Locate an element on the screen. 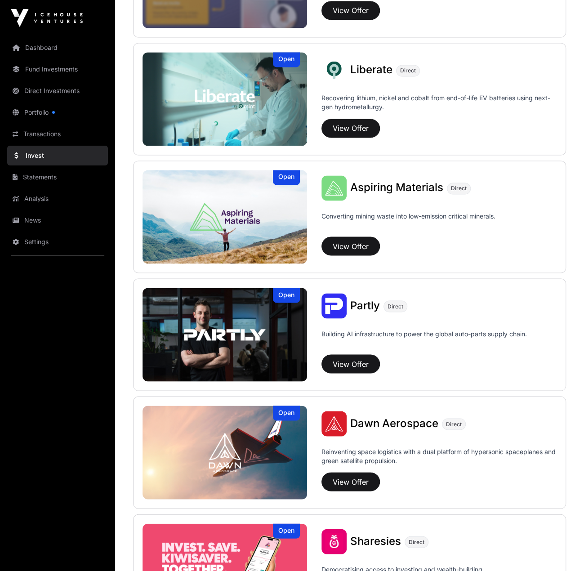 The image size is (584, 571). div: Chat Widget is located at coordinates (562, 550).